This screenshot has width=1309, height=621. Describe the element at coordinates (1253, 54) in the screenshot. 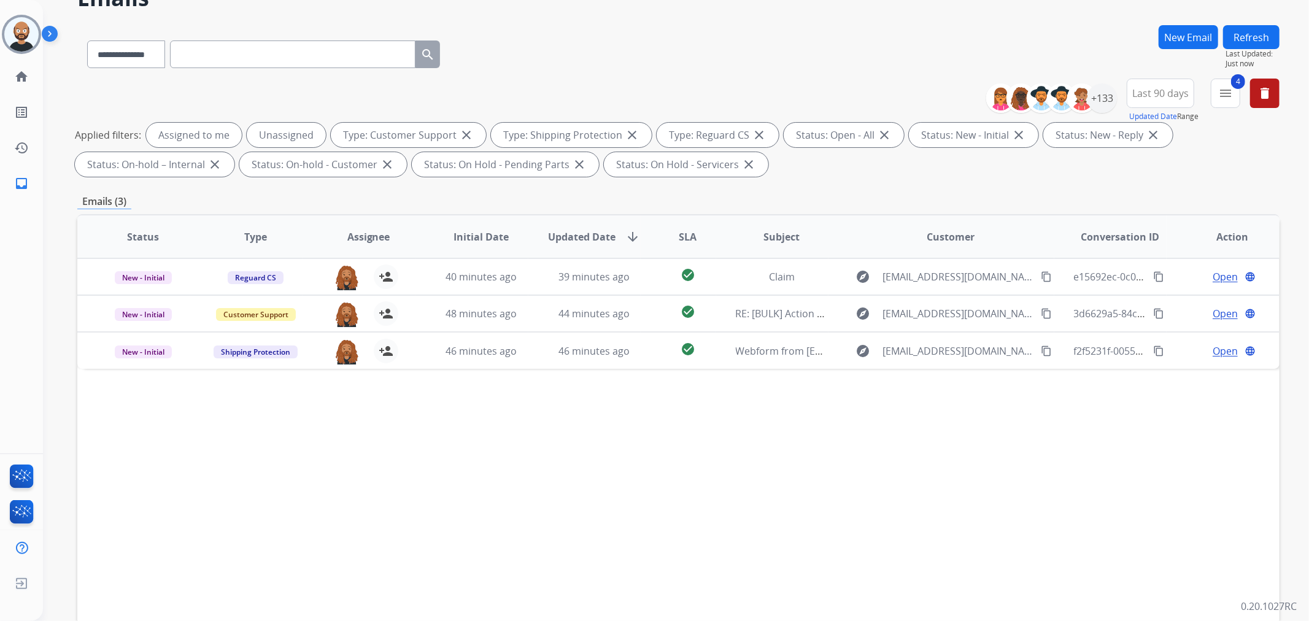

I see `span: Last Updated:` at that location.